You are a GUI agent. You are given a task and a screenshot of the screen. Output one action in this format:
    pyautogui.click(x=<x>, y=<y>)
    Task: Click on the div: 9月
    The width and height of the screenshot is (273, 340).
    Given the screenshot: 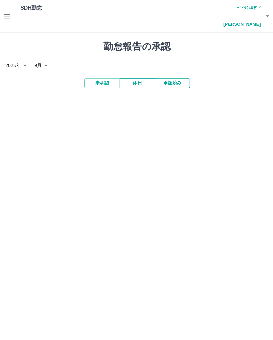 What is the action you would take?
    pyautogui.click(x=42, y=65)
    